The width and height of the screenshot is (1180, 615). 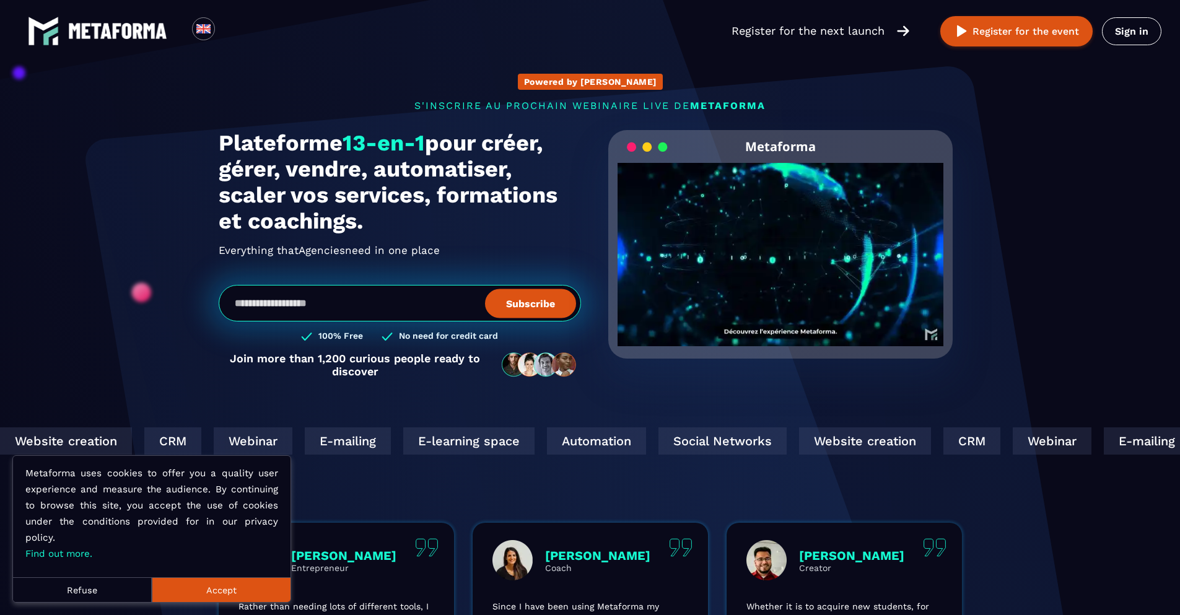 What do you see at coordinates (590, 105) in the screenshot?
I see `p: s'inscrire au prochain webinaire live de` at bounding box center [590, 105].